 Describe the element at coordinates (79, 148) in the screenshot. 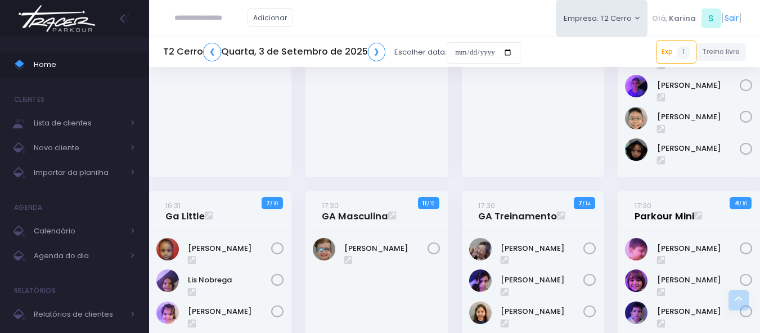

I see `span: Novo cliente` at that location.